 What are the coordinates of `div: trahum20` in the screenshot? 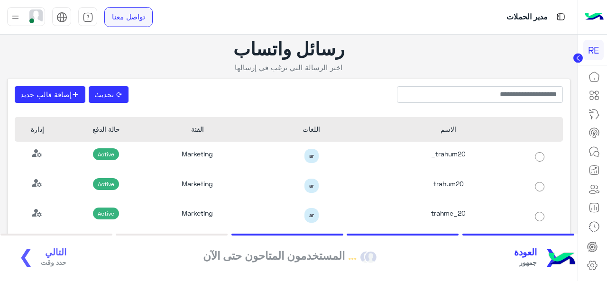 It's located at (448, 186).